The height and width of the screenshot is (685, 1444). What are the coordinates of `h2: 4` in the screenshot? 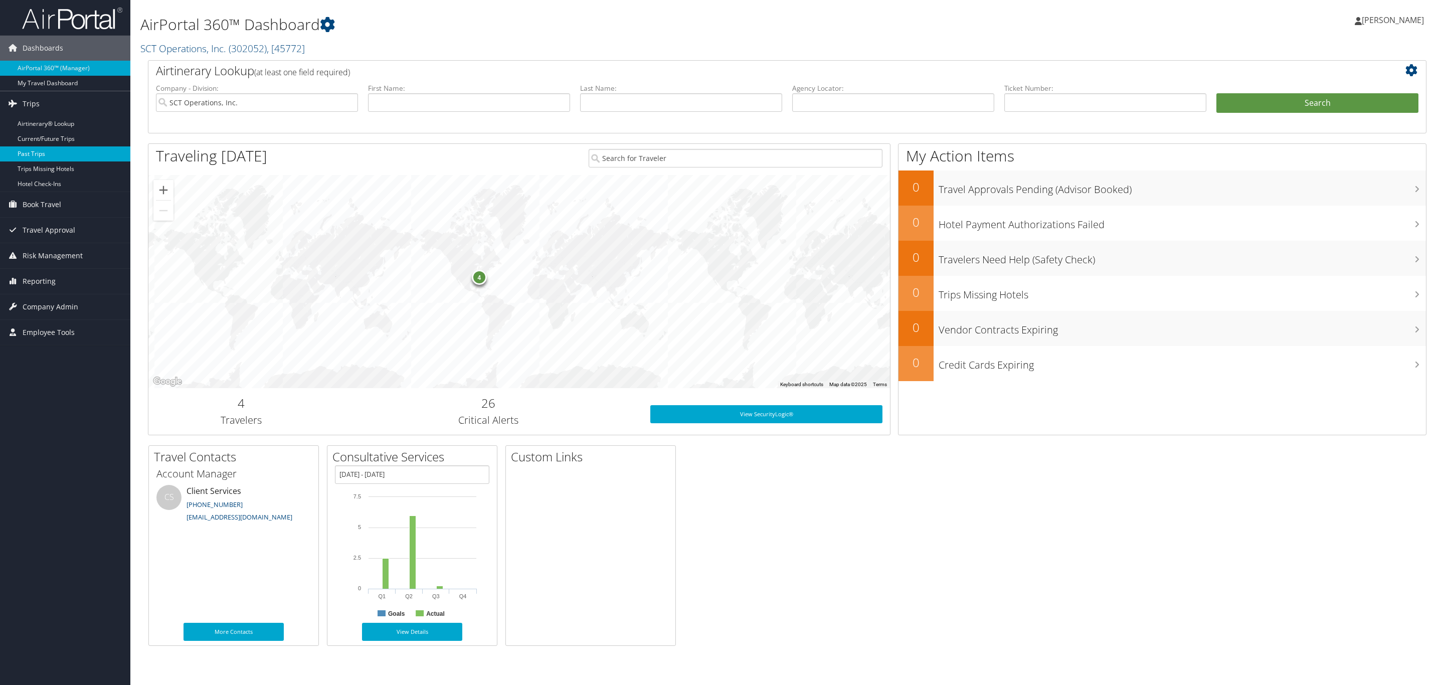 It's located at (241, 403).